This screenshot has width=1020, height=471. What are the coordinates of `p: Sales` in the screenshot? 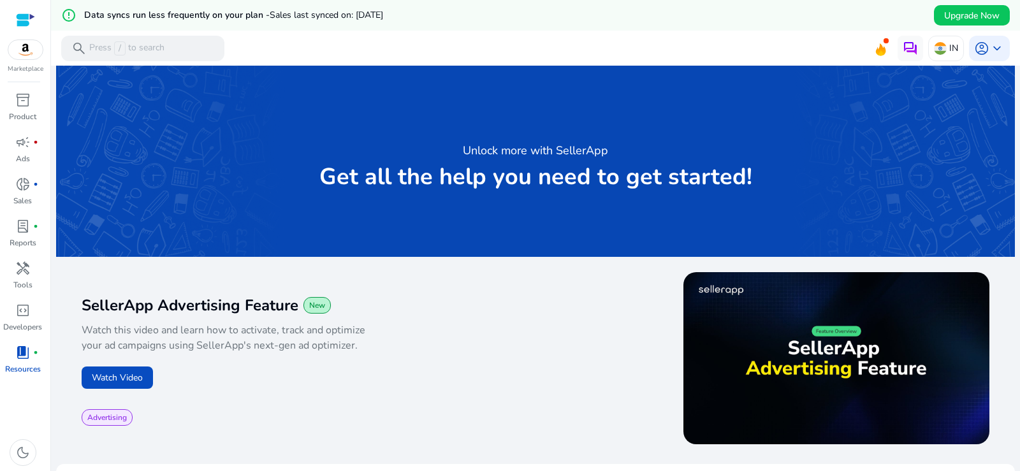 It's located at (22, 201).